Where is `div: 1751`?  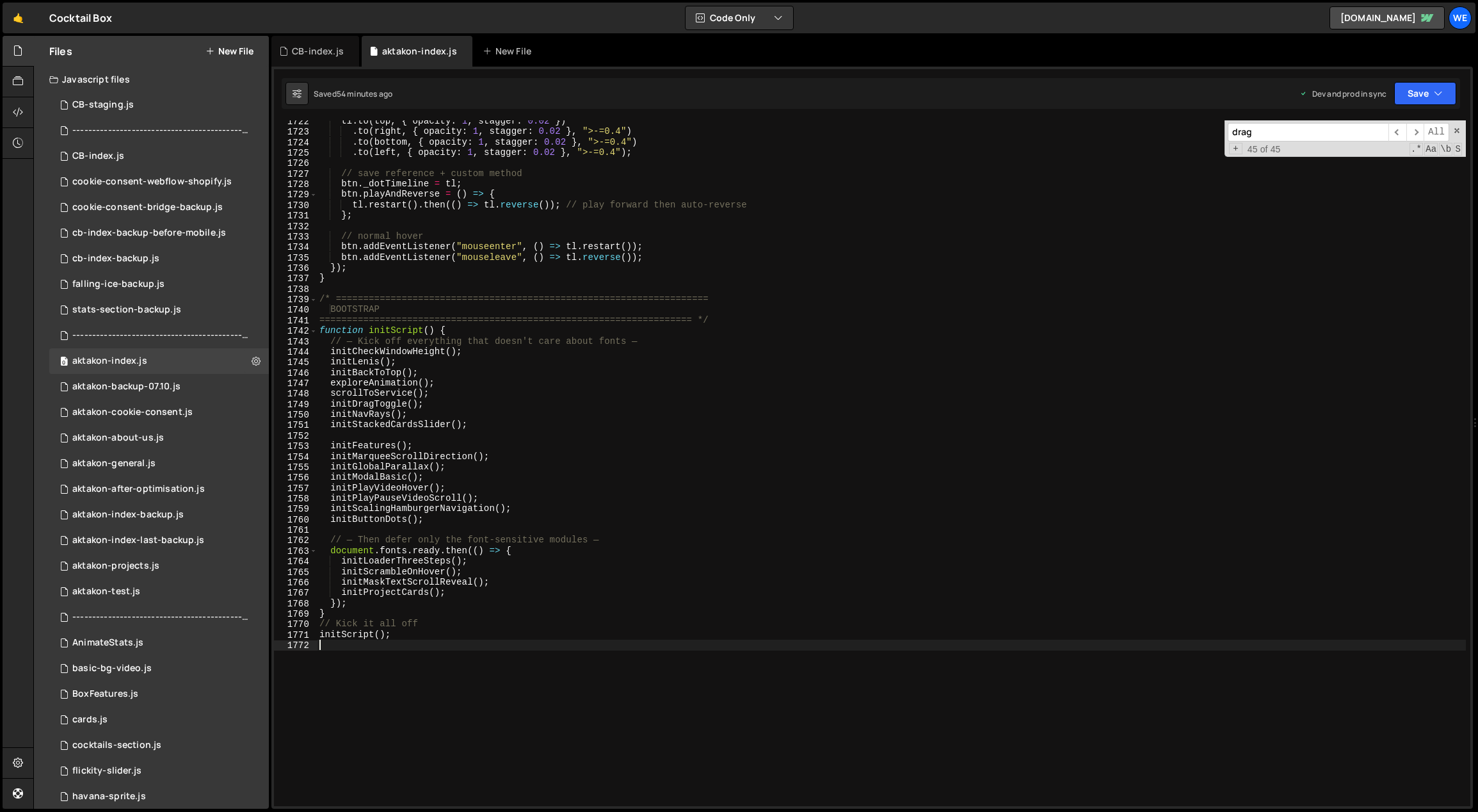 div: 1751 is located at coordinates (296, 425).